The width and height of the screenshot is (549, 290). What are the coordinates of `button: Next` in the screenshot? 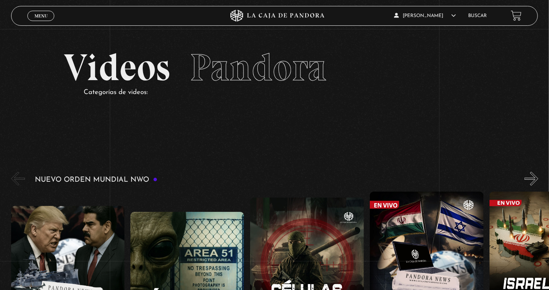 It's located at (531, 178).